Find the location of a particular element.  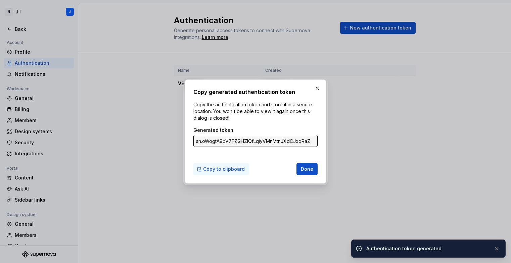

button: Copy to clipboard is located at coordinates (221, 169).